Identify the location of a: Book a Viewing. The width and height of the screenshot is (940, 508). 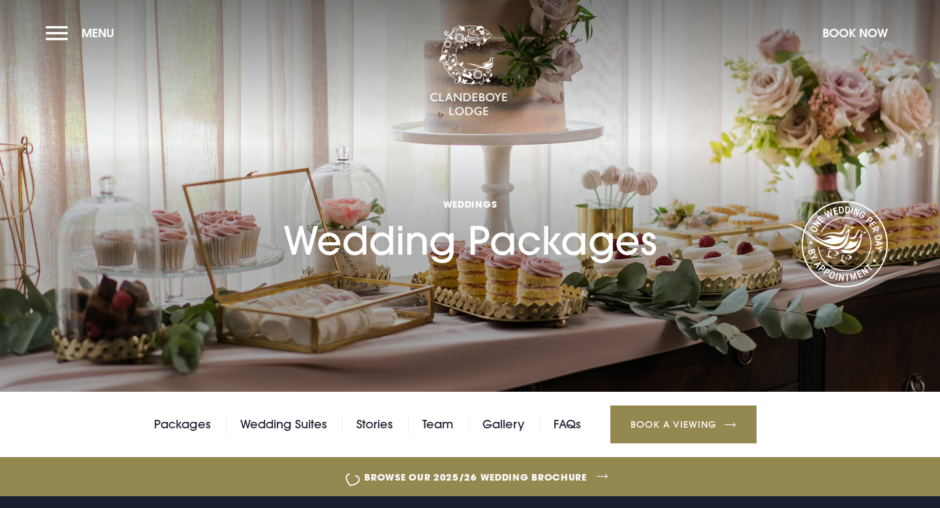
(683, 424).